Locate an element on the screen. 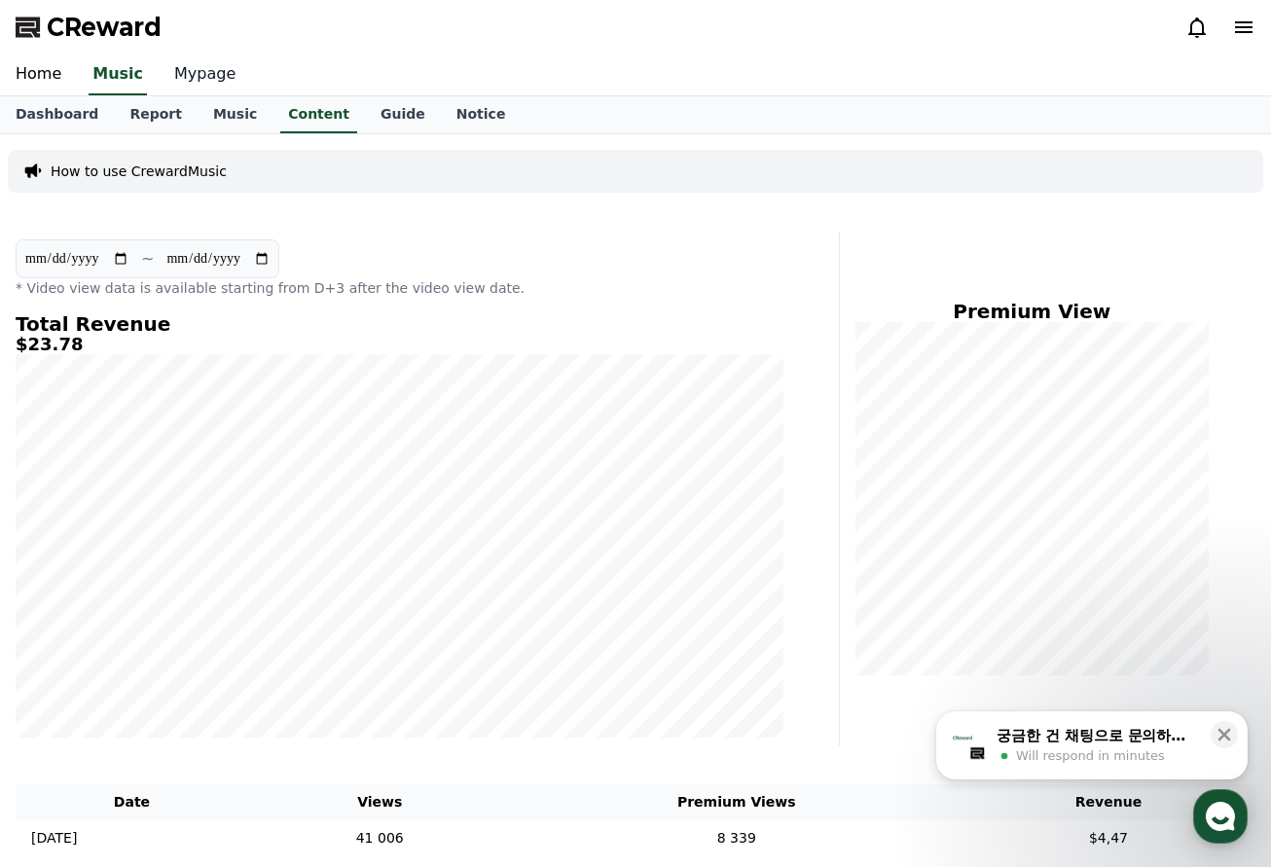 This screenshot has width=1271, height=867. a: Content is located at coordinates (318, 115).